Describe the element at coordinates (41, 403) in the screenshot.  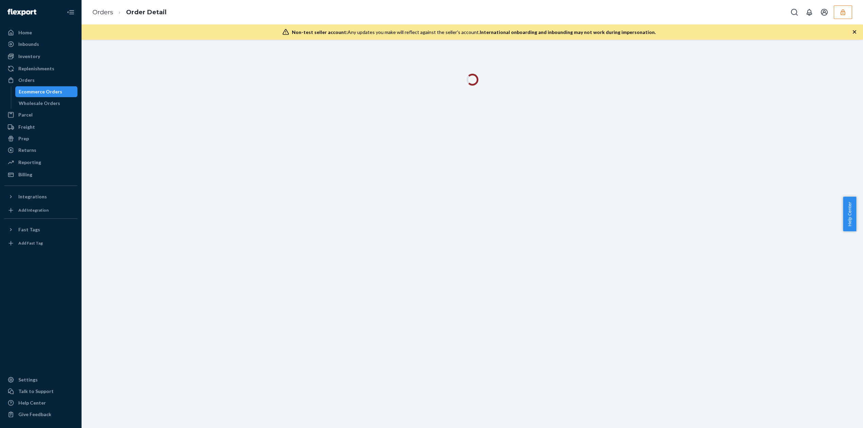
I see `a: Help Center` at that location.